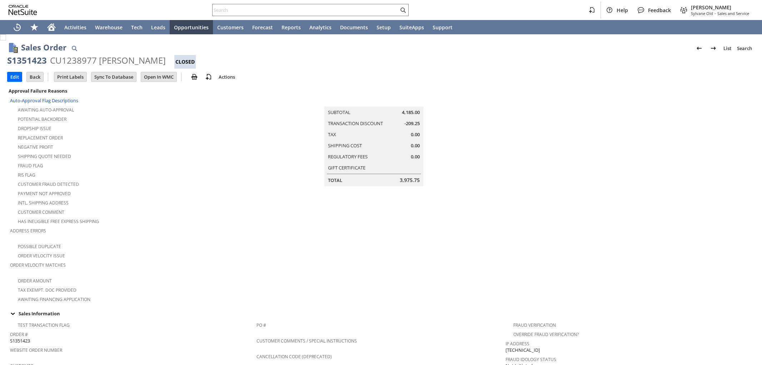  What do you see at coordinates (379, 313) in the screenshot?
I see `div: Sales Information` at bounding box center [379, 313].